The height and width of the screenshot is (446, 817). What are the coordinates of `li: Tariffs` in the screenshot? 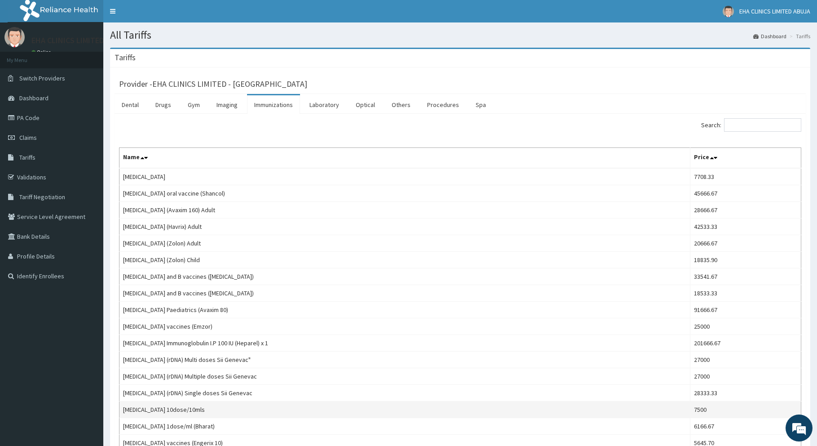 It's located at (799, 36).